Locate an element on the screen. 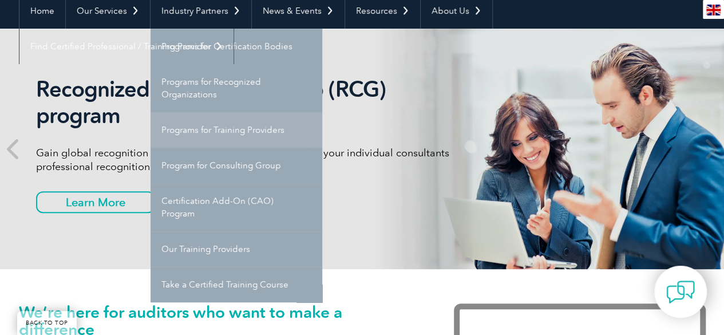 Image resolution: width=724 pixels, height=335 pixels. a: Our Training Providers is located at coordinates (236, 249).